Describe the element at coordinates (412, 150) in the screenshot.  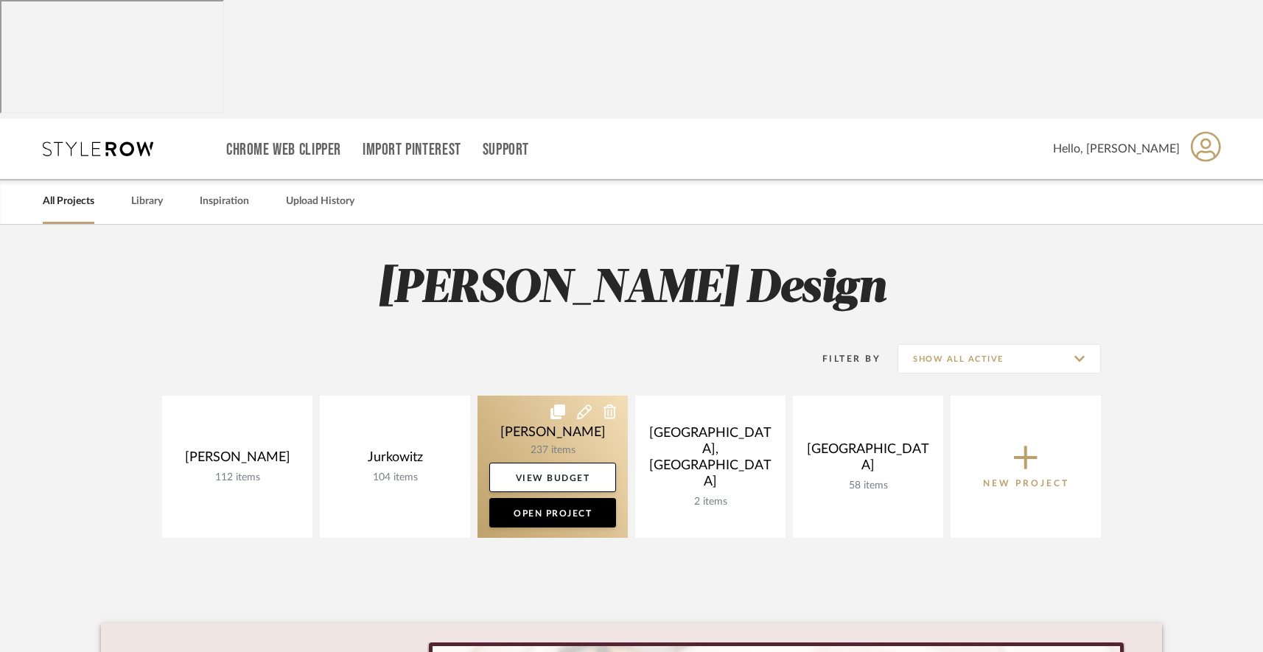
I see `a: Import Pinterest` at that location.